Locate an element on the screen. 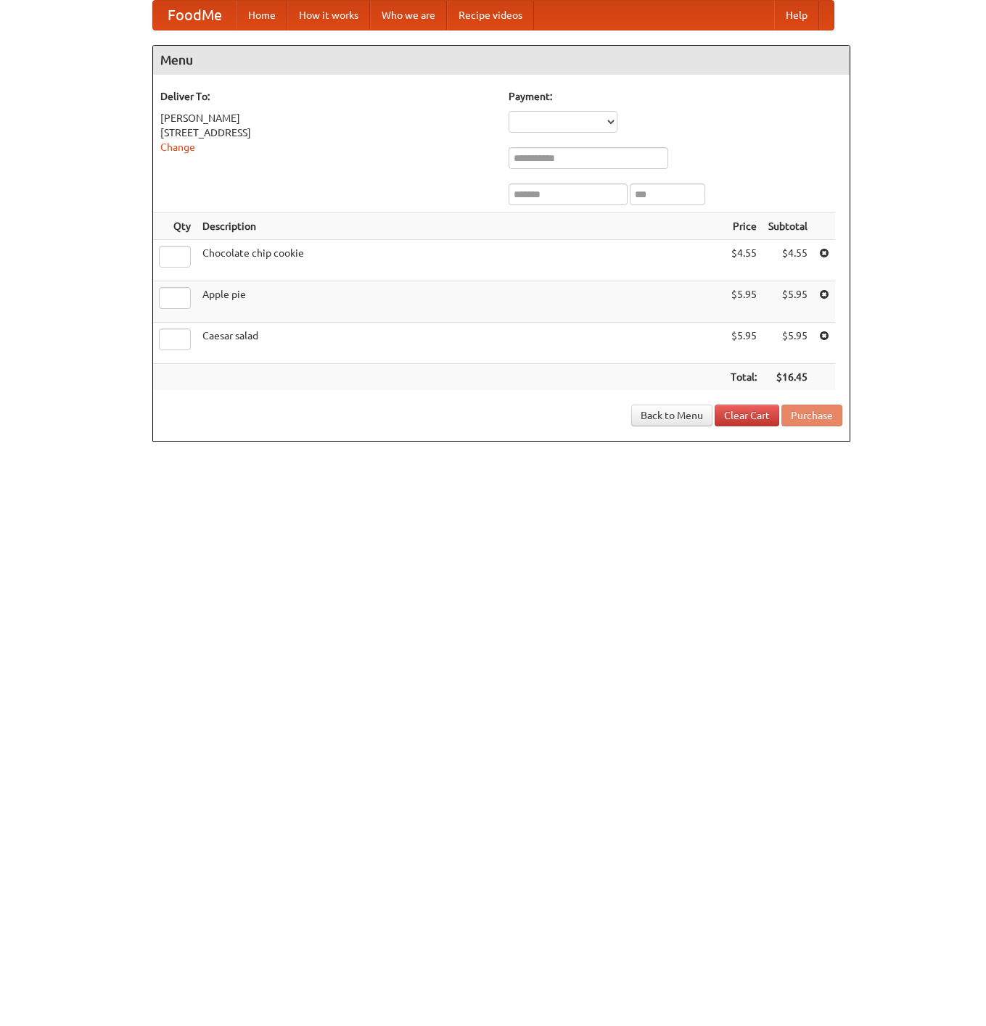 Image resolution: width=986 pixels, height=1026 pixels. th: Description is located at coordinates (461, 226).